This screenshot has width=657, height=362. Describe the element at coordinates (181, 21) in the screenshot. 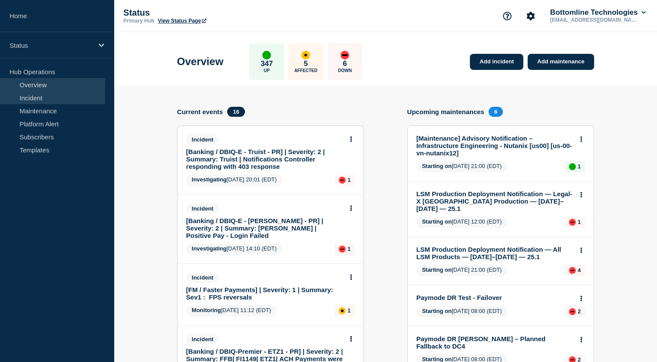

I see `a: View Status Page` at that location.